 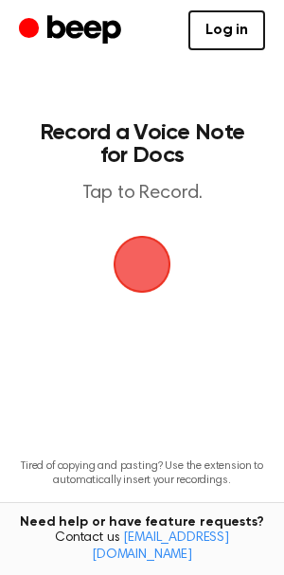 What do you see at coordinates (142, 264) in the screenshot?
I see `button: Beep Logo` at bounding box center [142, 264].